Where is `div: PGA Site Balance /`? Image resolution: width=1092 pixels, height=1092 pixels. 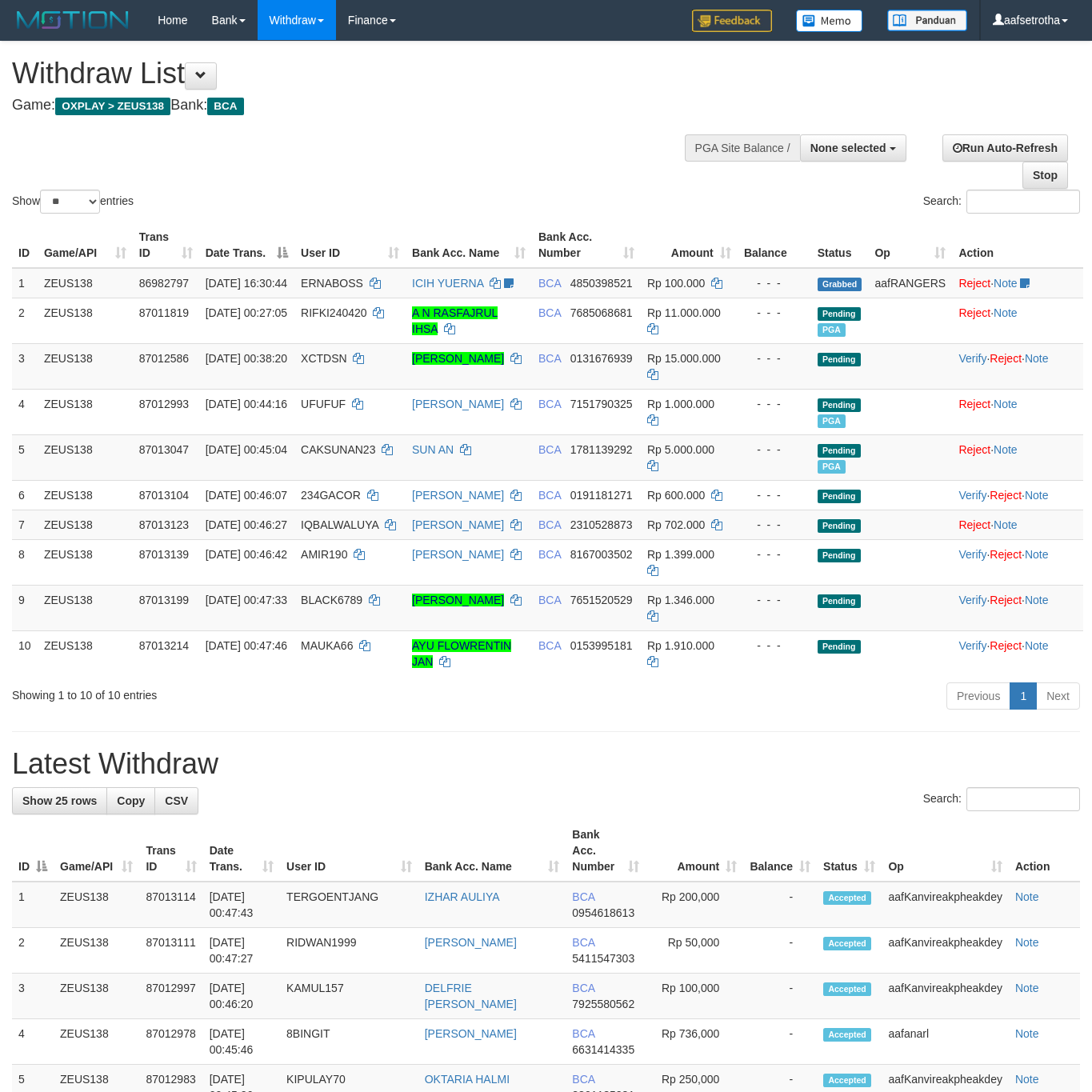
div: PGA Site Balance / is located at coordinates (742, 148).